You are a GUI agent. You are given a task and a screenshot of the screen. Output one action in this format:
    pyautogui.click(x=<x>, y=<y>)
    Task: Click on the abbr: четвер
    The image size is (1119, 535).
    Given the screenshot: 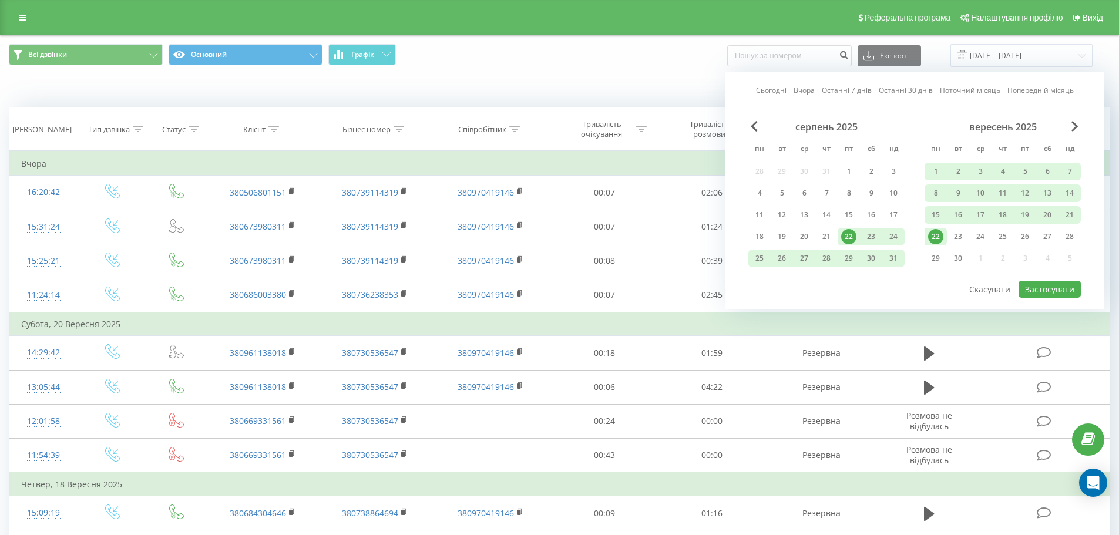 What is the action you would take?
    pyautogui.click(x=827, y=150)
    